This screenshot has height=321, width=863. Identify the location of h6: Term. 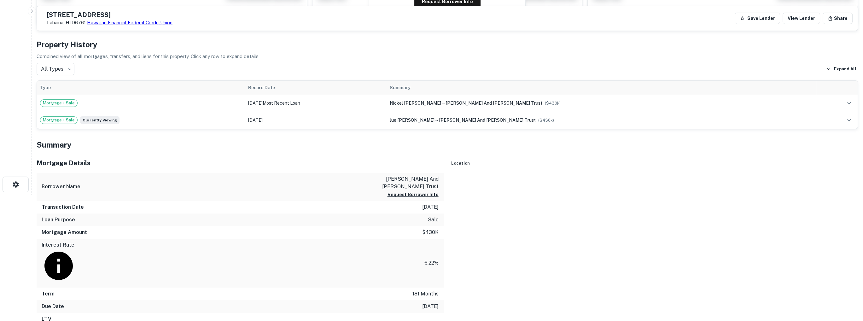
(48, 294).